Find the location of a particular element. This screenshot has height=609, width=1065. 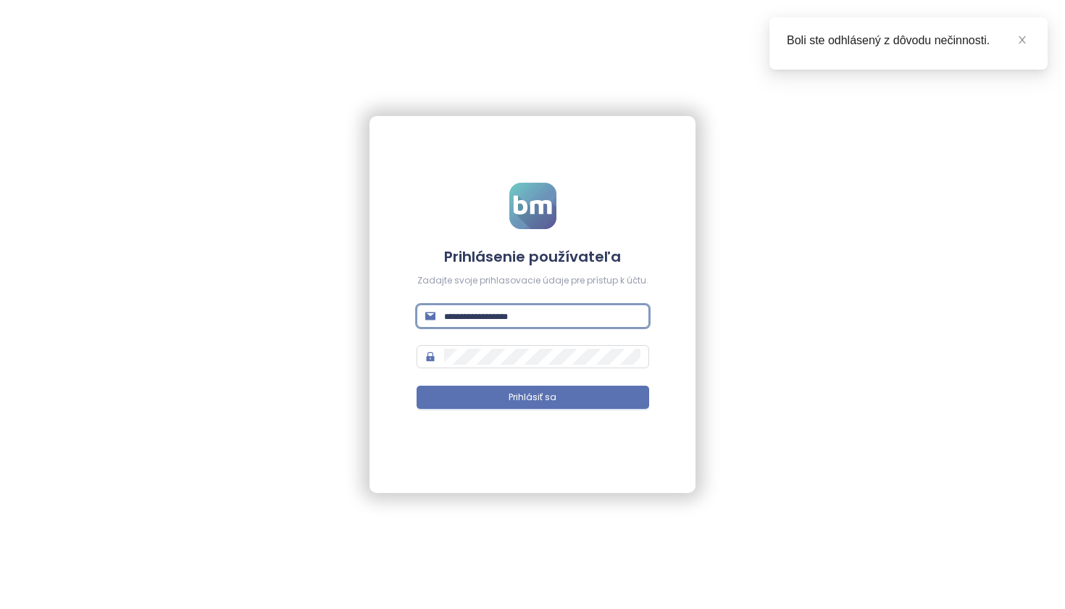

span: close is located at coordinates (1022, 40).